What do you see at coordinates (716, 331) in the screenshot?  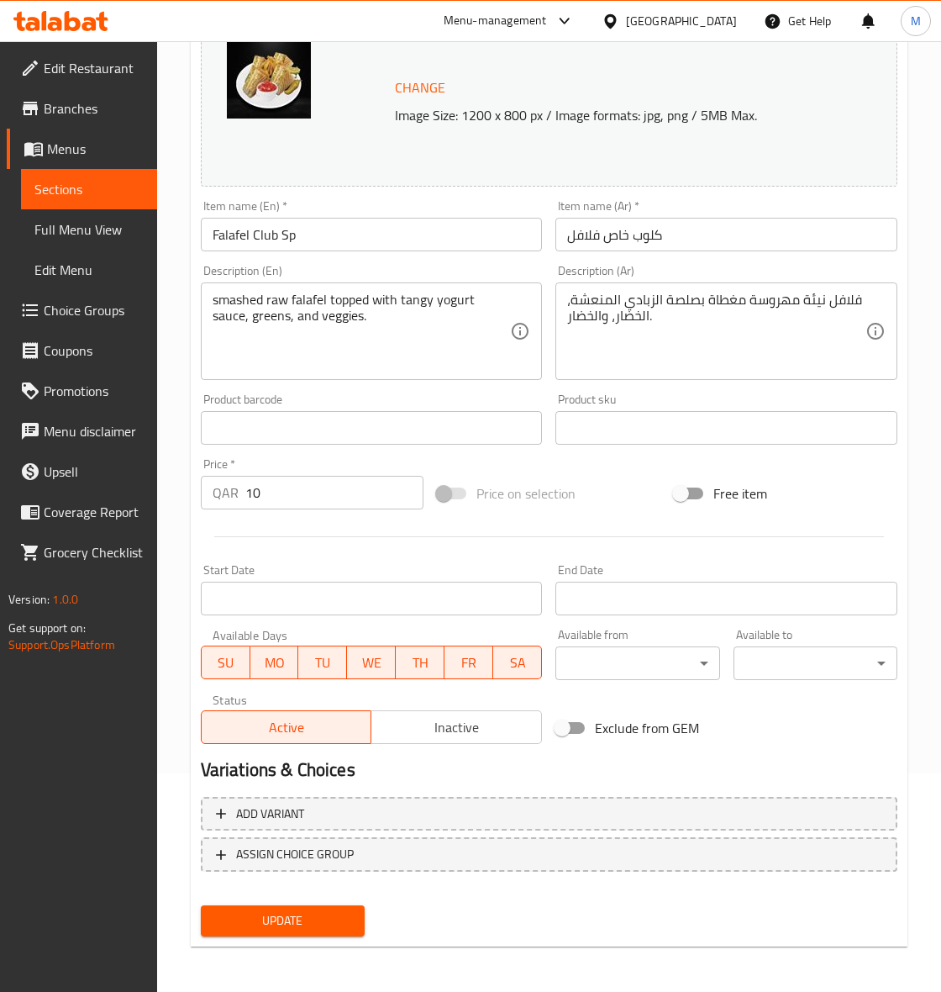 I see `textarea: فلافل نيئة مهروسة مغطاة بصلصة الزبادي المنعشة، الخضار، والخضار.` at bounding box center [716, 331].